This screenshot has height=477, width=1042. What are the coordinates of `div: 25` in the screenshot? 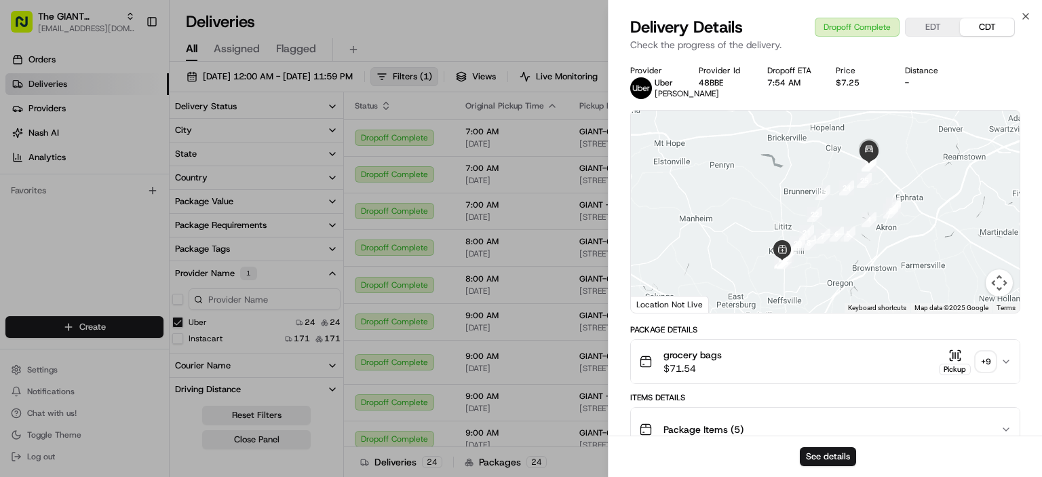 It's located at (864, 180).